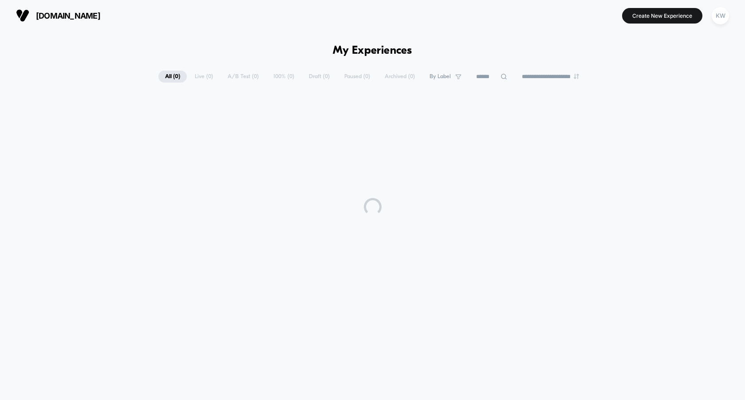 The width and height of the screenshot is (745, 400). Describe the element at coordinates (173, 76) in the screenshot. I see `span: All ( 0 )` at that location.